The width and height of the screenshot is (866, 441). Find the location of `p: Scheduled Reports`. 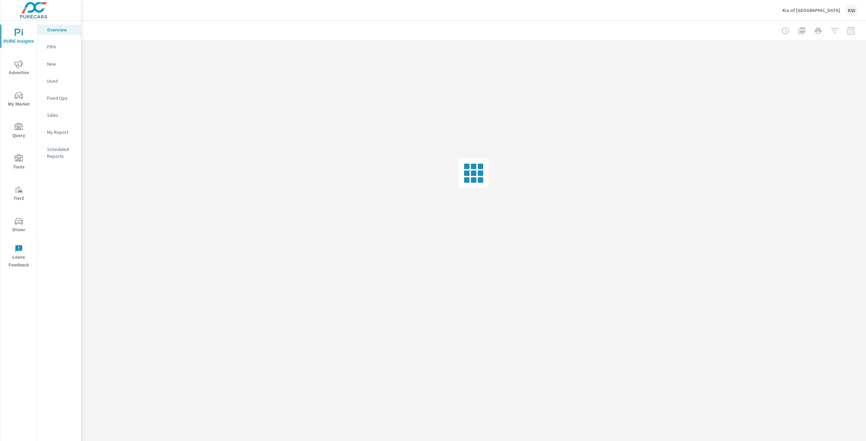

p: Scheduled Reports is located at coordinates (61, 153).